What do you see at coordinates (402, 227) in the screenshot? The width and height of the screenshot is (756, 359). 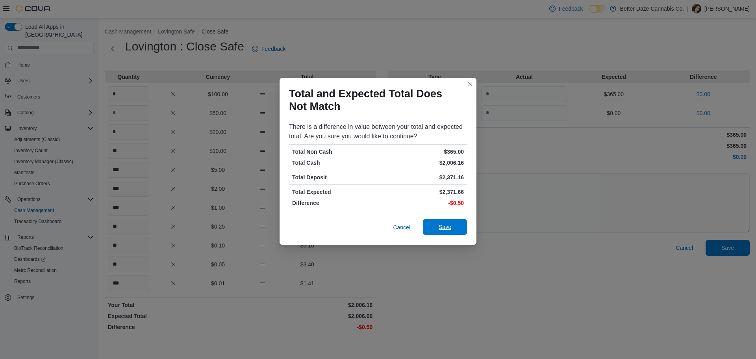 I see `span: Cancel` at bounding box center [402, 227].